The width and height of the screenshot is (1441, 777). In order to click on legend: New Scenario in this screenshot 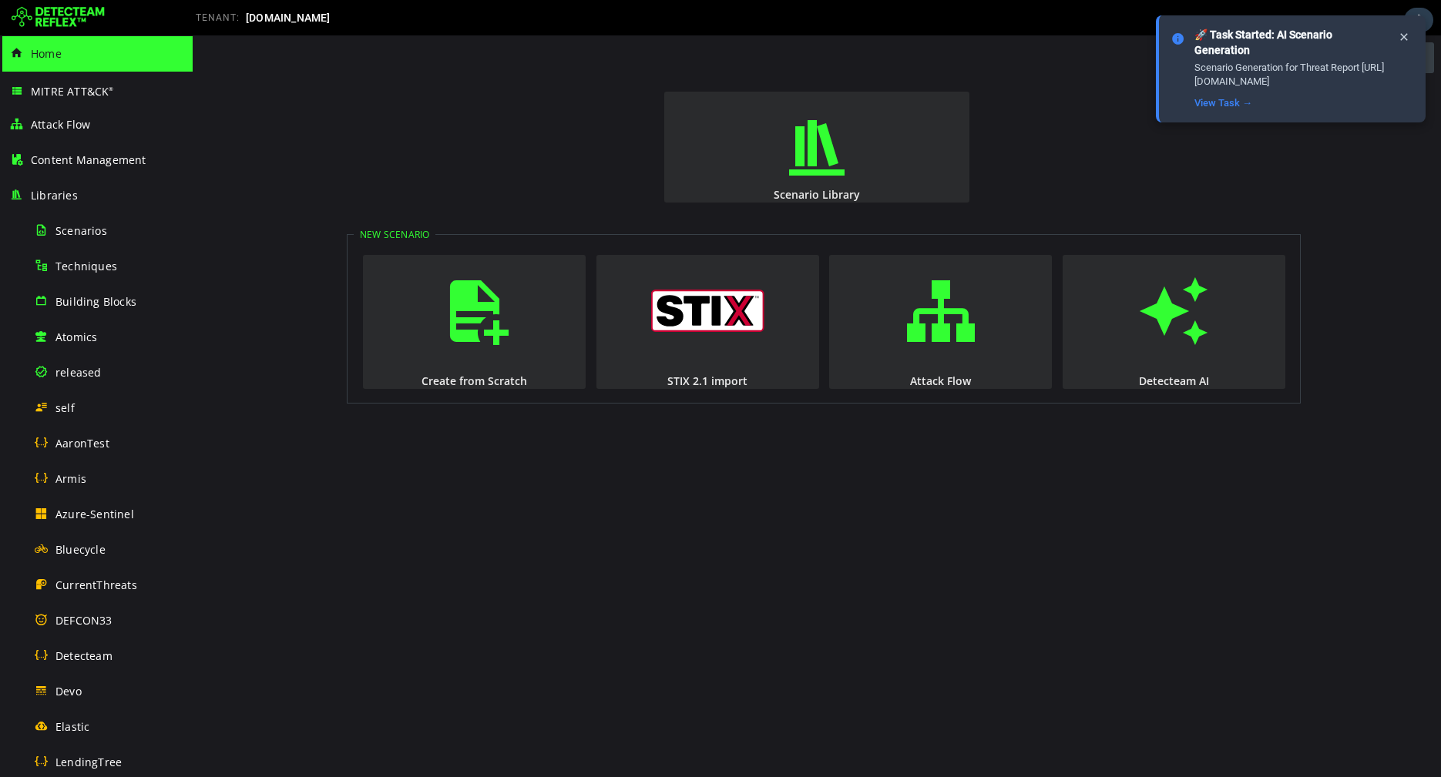, I will do `click(202, 199)`.